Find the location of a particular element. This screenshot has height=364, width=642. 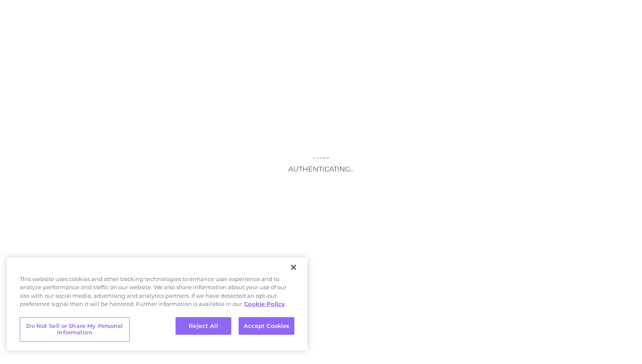

h3: Authenticating... is located at coordinates (321, 169).